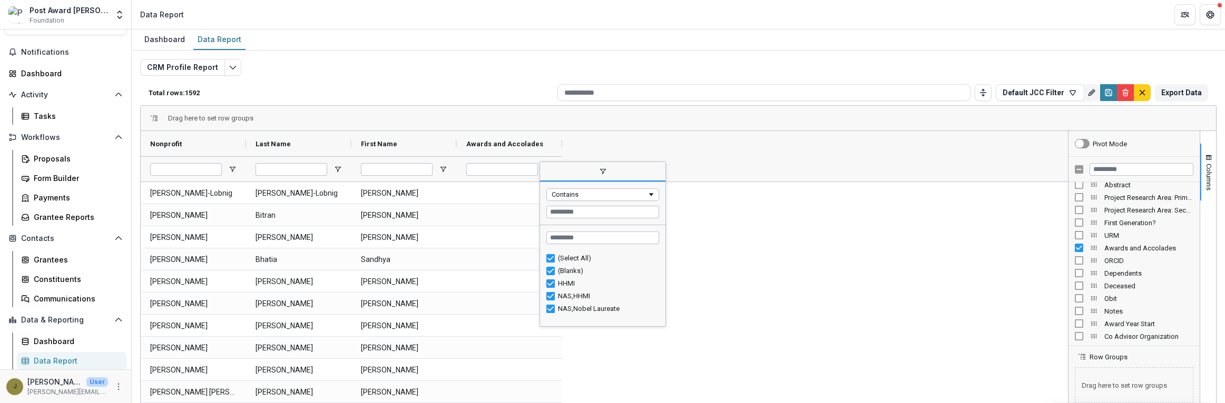  Describe the element at coordinates (97, 382) in the screenshot. I see `p: User` at that location.